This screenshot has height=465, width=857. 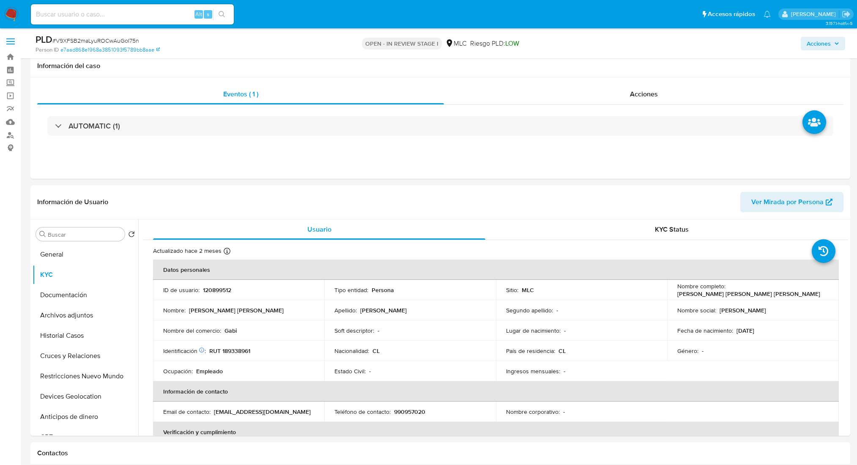 I want to click on button: Ver Mirada por Persona, so click(x=792, y=202).